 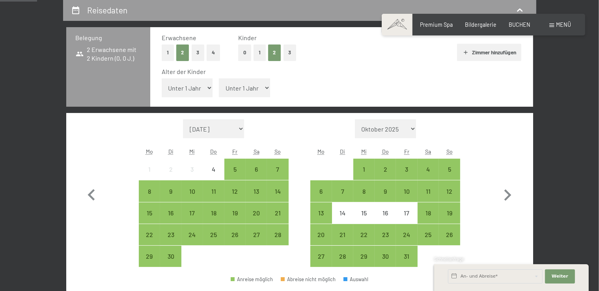 What do you see at coordinates (343, 242) in the screenshot?
I see `div: 21` at bounding box center [343, 242].